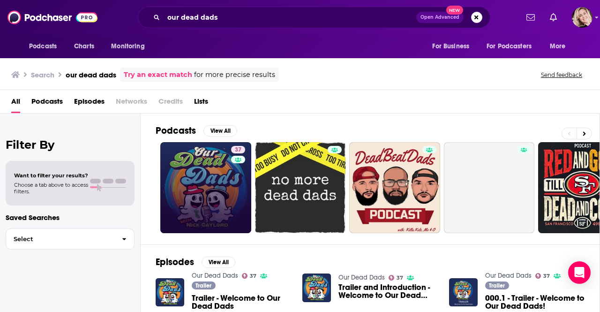 This screenshot has height=312, width=600. Describe the element at coordinates (241, 302) in the screenshot. I see `span: Trailer - Welcome to Our Dead Dads` at that location.